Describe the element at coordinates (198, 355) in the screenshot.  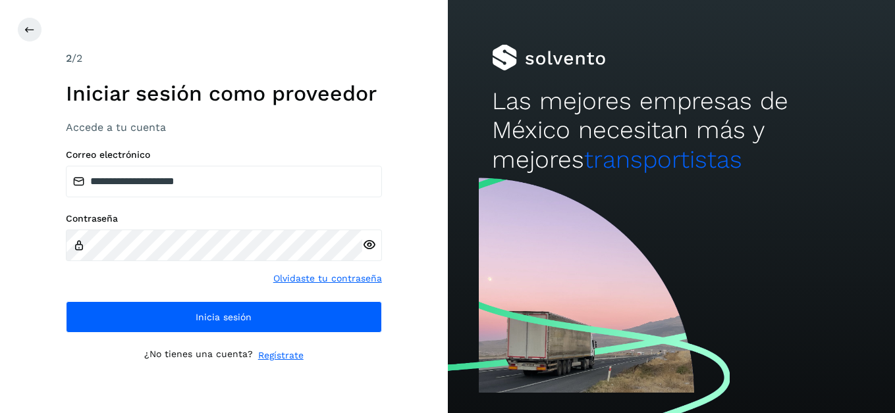
I see `p: ¿No tienes una cuenta?` at that location.